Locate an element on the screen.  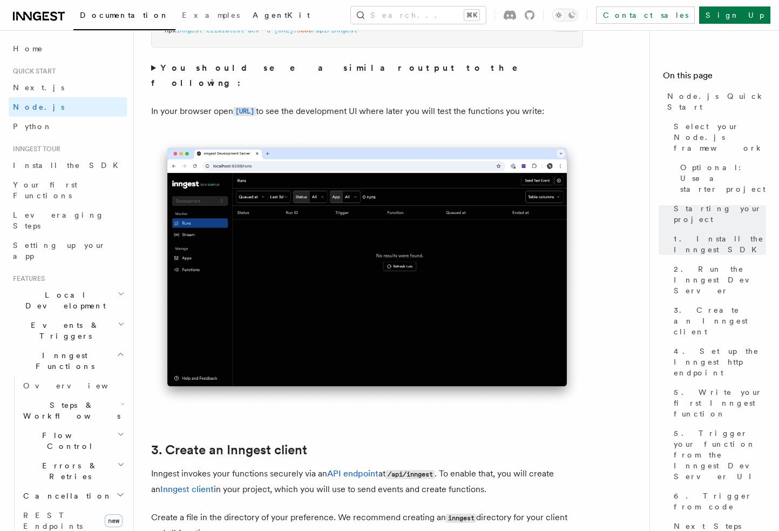
span: Next.js is located at coordinates (38, 87).